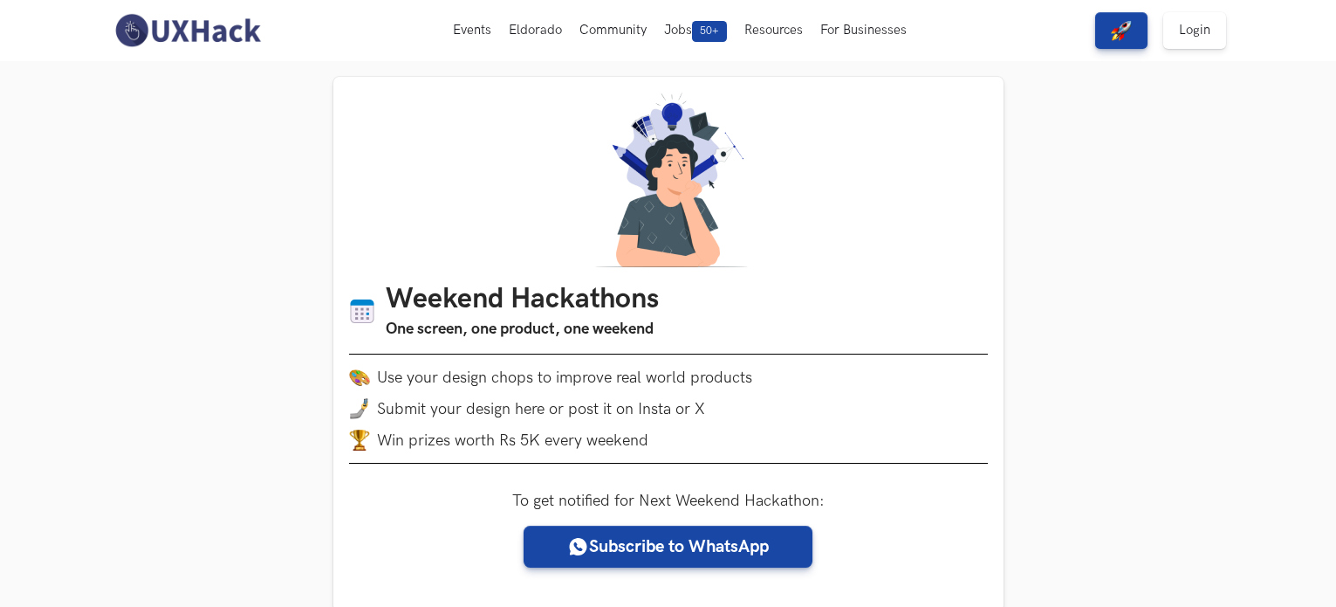  I want to click on img: Calendar icon, so click(362, 311).